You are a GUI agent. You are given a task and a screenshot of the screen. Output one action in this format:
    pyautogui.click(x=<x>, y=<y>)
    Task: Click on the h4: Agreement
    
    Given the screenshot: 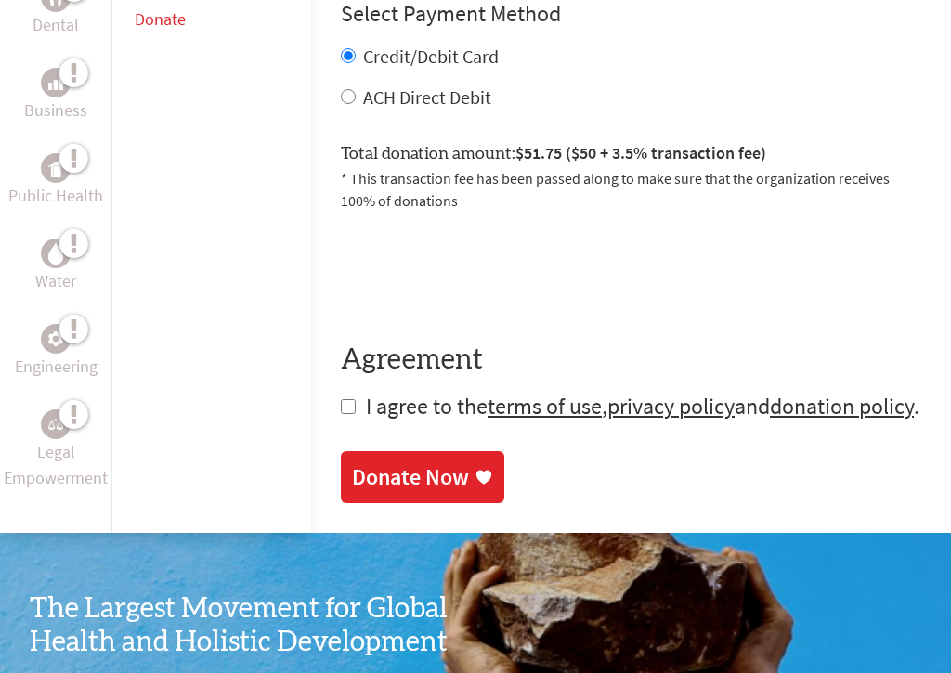 What is the action you would take?
    pyautogui.click(x=631, y=361)
    